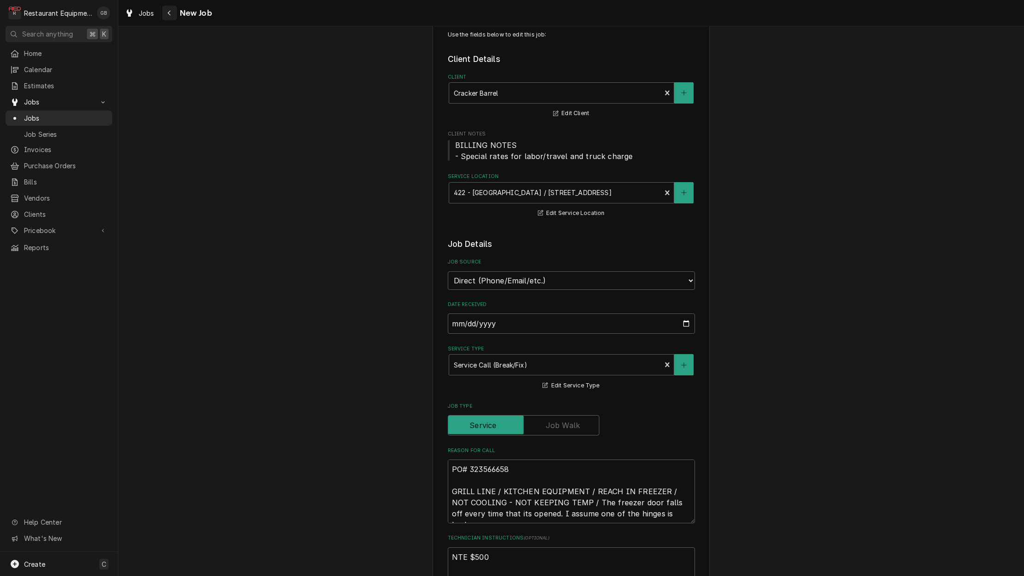 Image resolution: width=1024 pixels, height=576 pixels. Describe the element at coordinates (59, 198) in the screenshot. I see `a: Vendors` at that location.